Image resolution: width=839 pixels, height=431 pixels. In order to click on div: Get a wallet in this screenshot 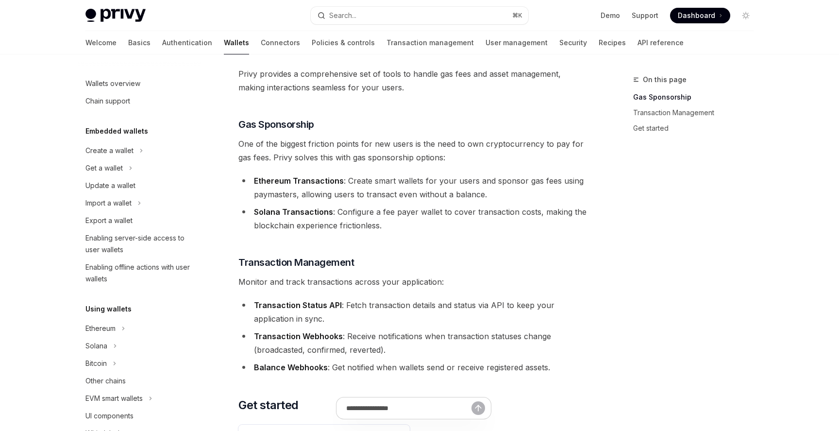, I will do `click(104, 168)`.